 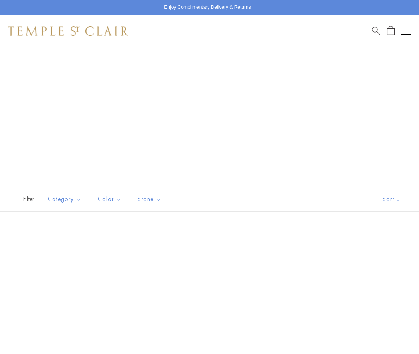 What do you see at coordinates (391, 31) in the screenshot?
I see `a: Open Shopping Bag` at bounding box center [391, 31].